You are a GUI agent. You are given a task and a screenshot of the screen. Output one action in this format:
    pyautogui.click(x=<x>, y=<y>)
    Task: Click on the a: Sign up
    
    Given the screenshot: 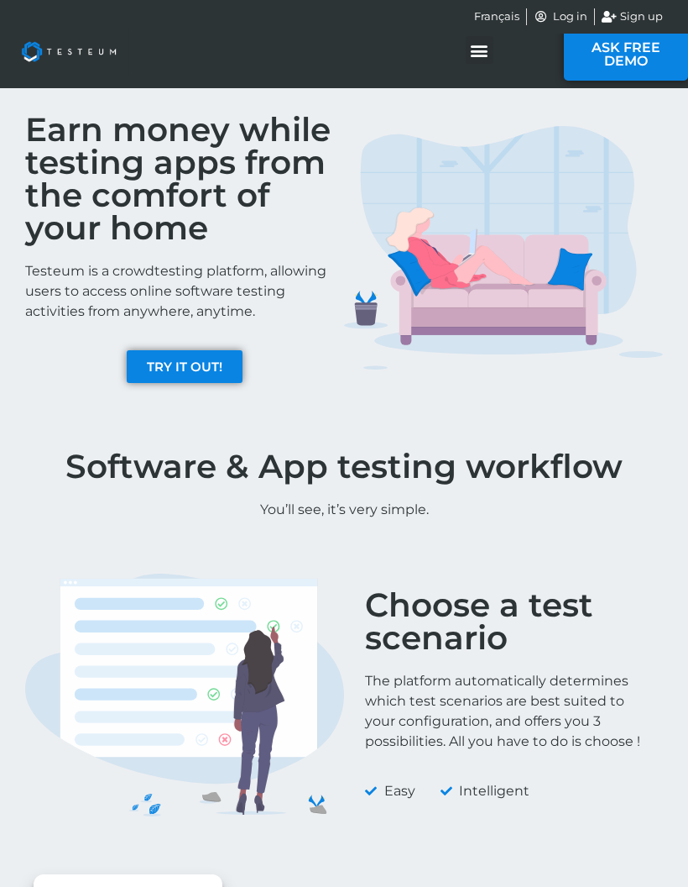 What is the action you would take?
    pyautogui.click(x=633, y=17)
    